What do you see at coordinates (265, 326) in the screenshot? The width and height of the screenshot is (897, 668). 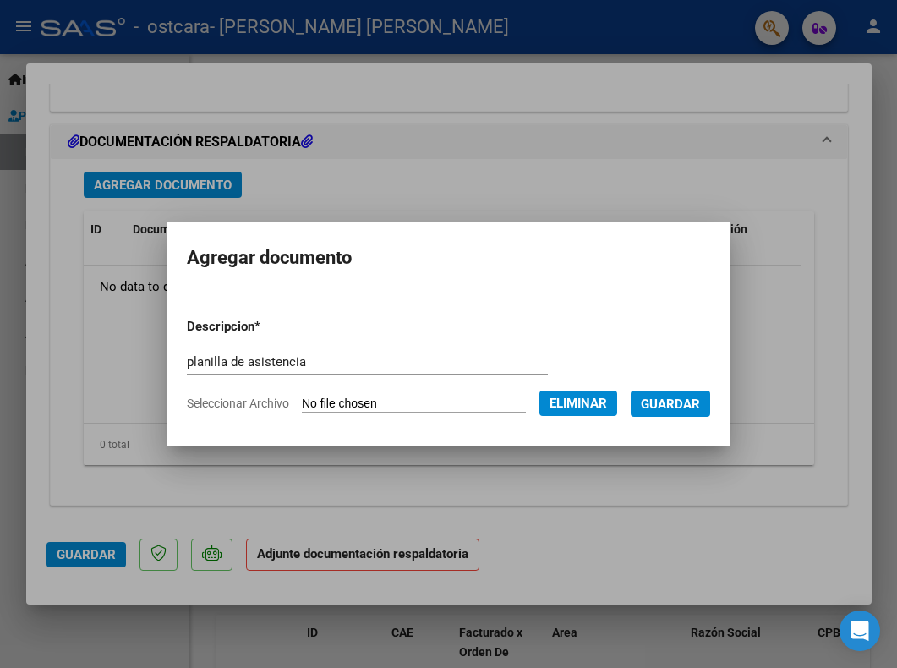 I see `p: Descripcion` at bounding box center [265, 326].